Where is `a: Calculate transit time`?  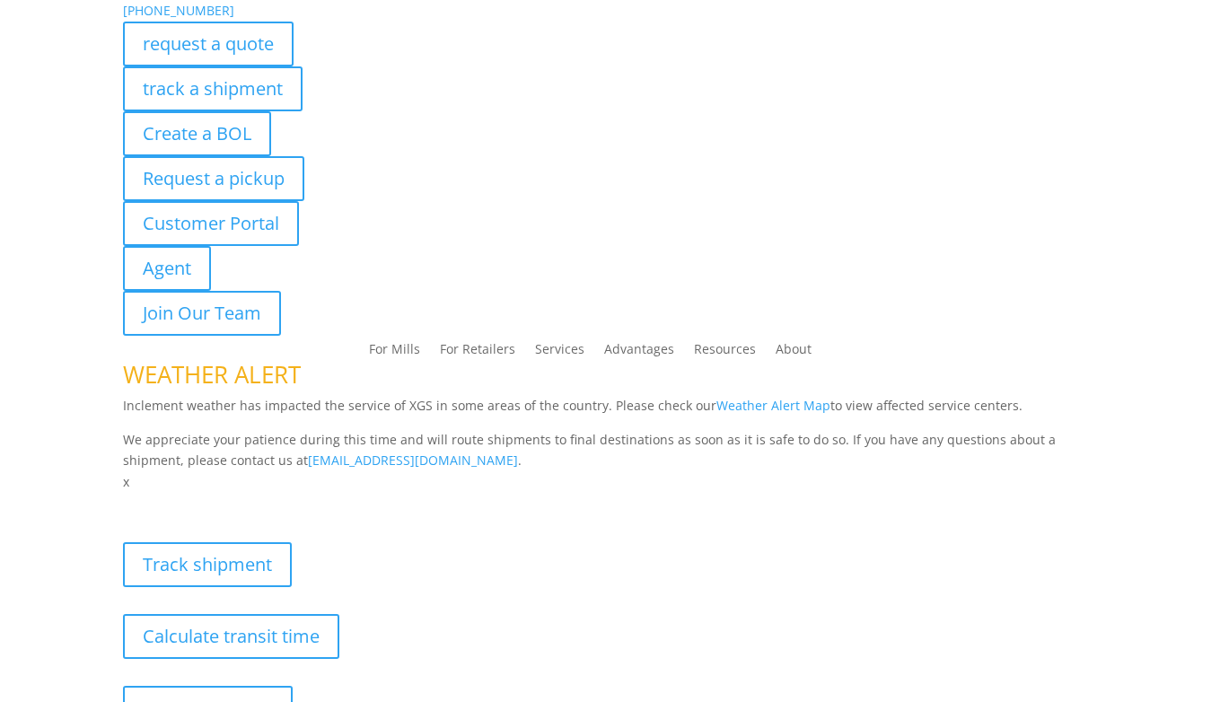 a: Calculate transit time is located at coordinates (231, 636).